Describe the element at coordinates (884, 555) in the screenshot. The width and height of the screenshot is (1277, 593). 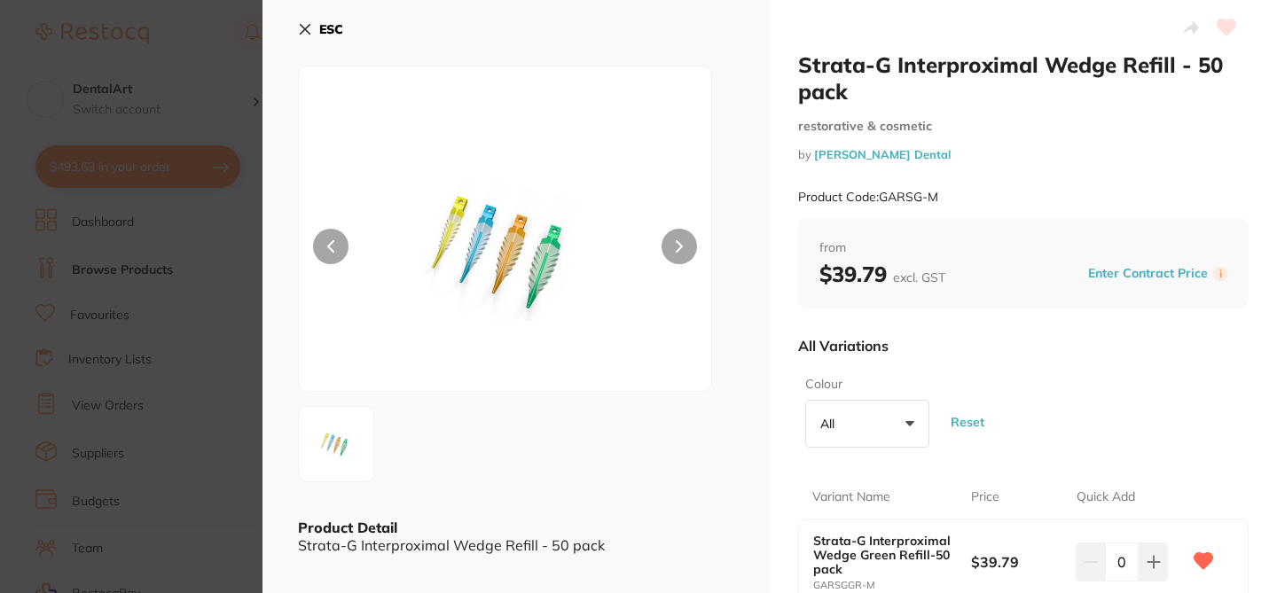
I see `b: Strata-G Interproximal Wedge Green Refill-50 pack` at that location.